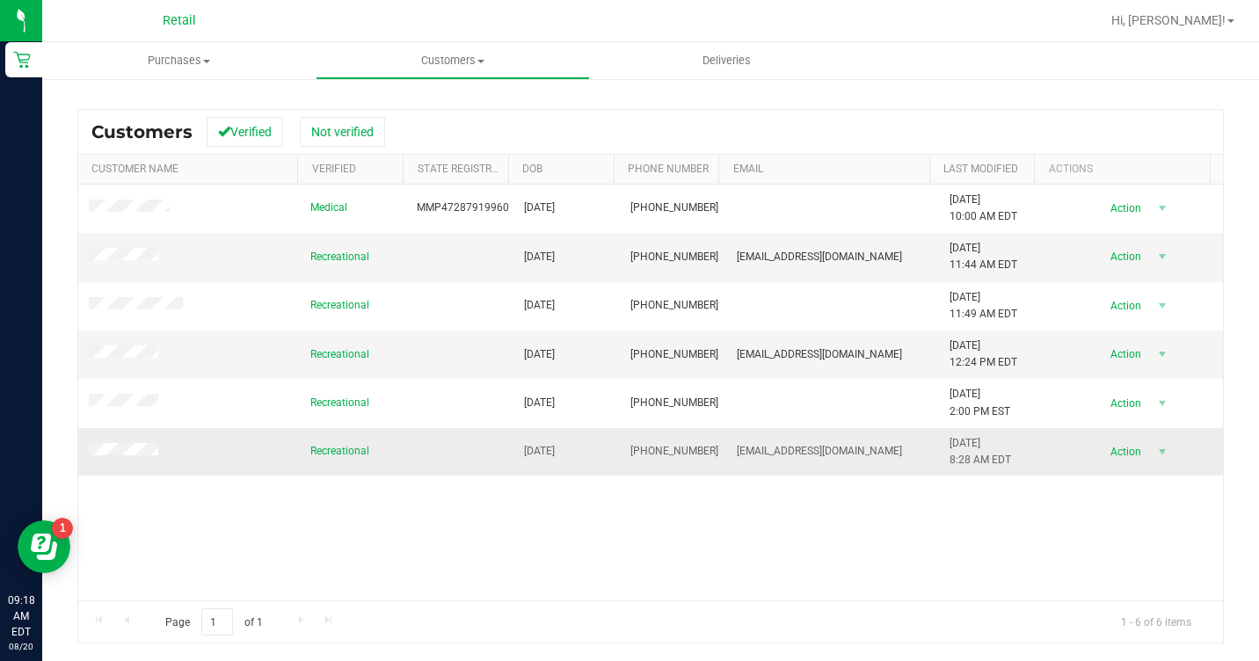 This screenshot has height=661, width=1259. Describe the element at coordinates (334, 169) in the screenshot. I see `a: Verified` at that location.